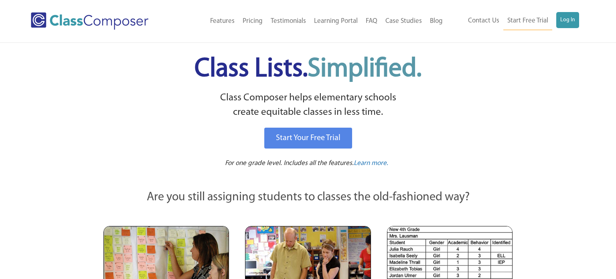 Image resolution: width=616 pixels, height=279 pixels. I want to click on a: Learning Portal, so click(336, 21).